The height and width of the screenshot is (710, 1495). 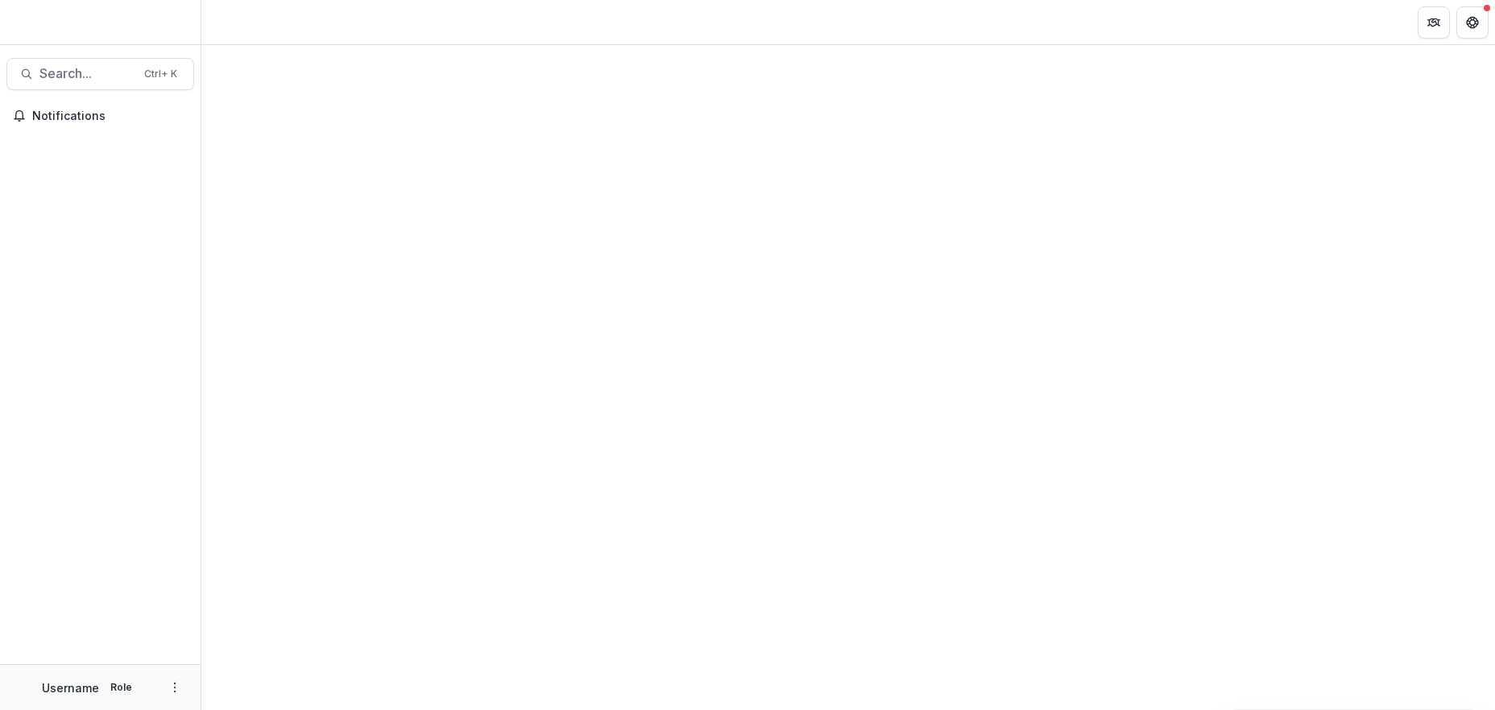 I want to click on button: Notifications, so click(x=100, y=116).